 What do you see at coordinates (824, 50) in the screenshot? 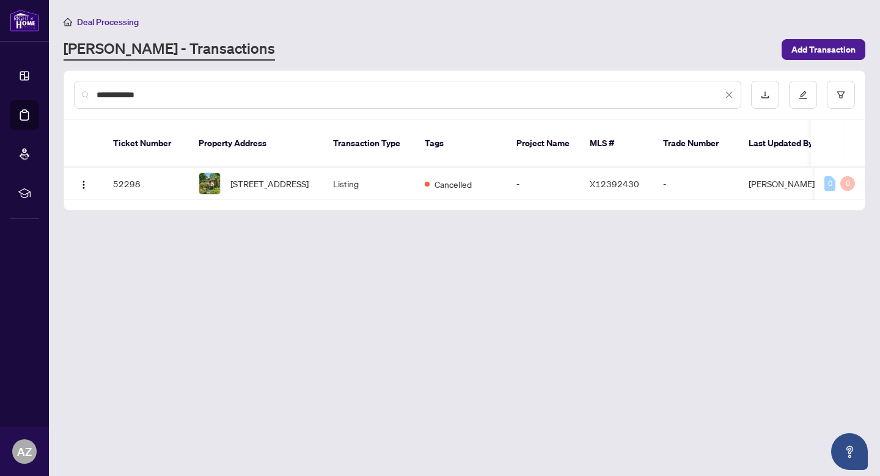
I see `button: Add Transaction` at bounding box center [824, 50].